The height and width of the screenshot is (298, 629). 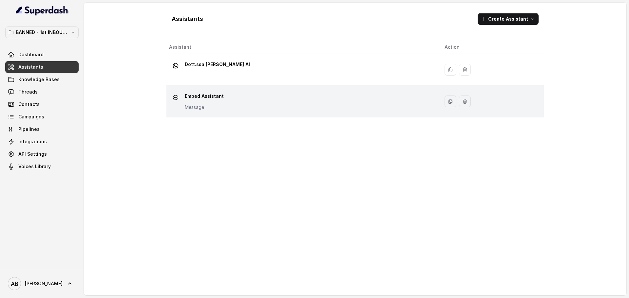 I want to click on span: Pipelines, so click(x=29, y=129).